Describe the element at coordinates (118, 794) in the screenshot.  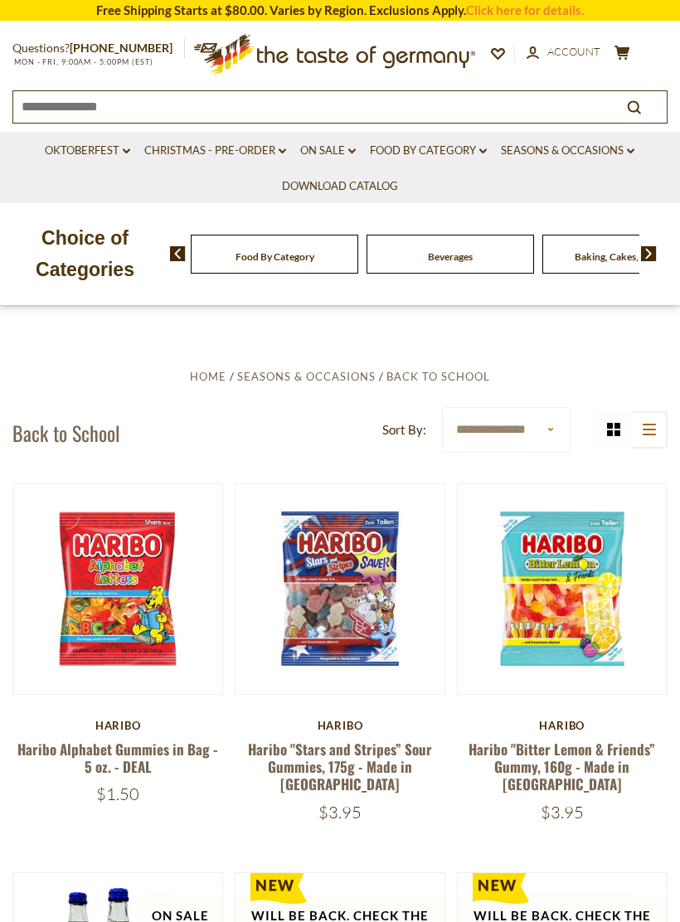
I see `span: $1.50` at that location.